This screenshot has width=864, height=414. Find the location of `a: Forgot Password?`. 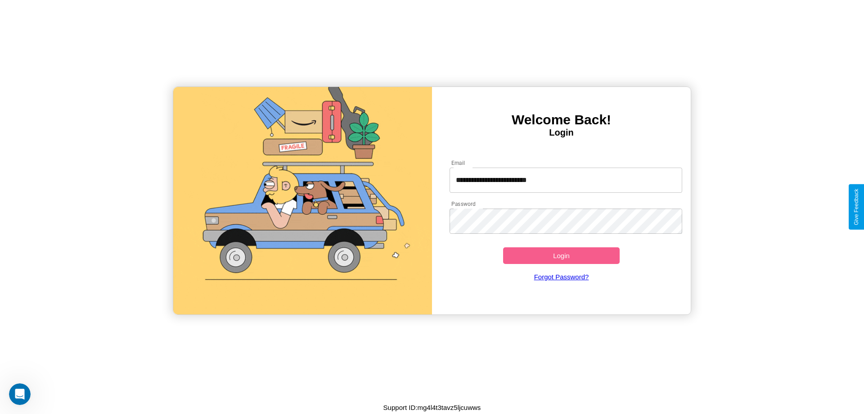

a: Forgot Password? is located at coordinates (562, 276).